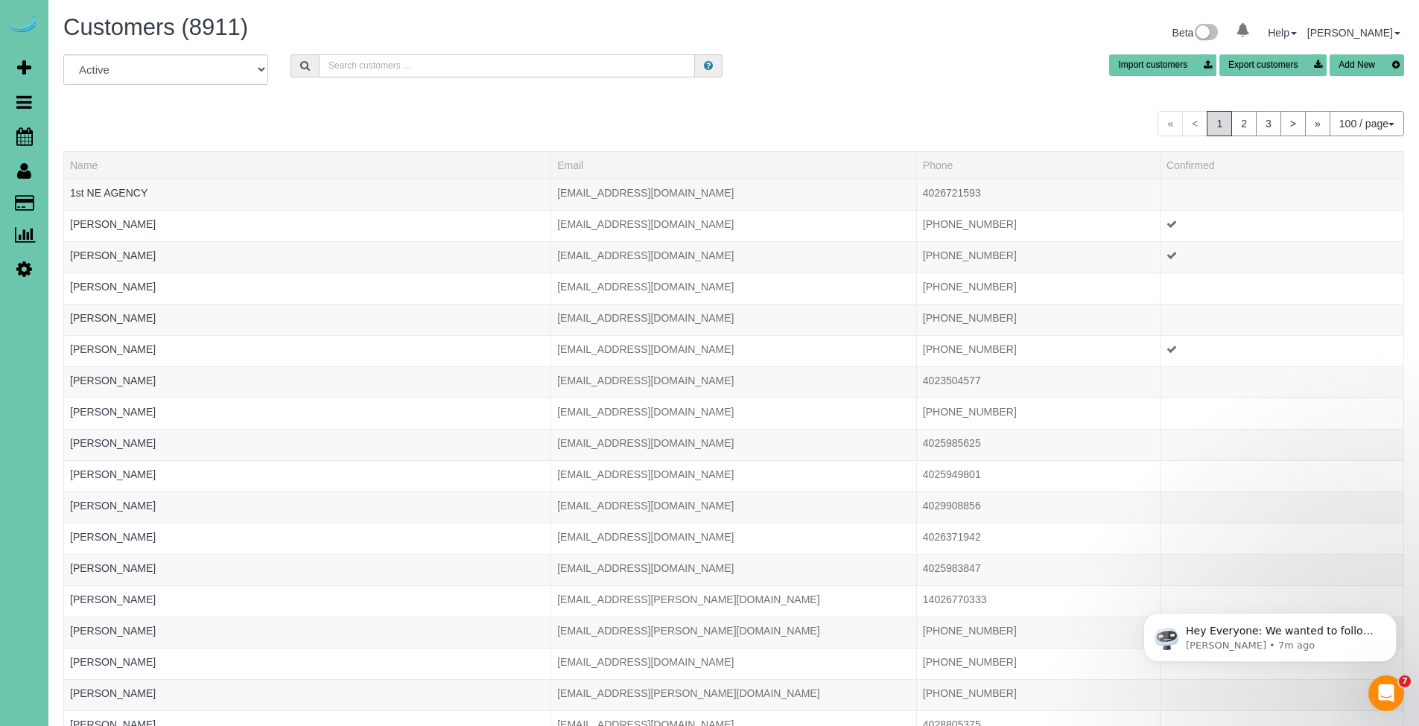 The height and width of the screenshot is (726, 1419). What do you see at coordinates (159, 123) in the screenshot?
I see `span: Hey Everyone: We wanted to follow up and let you know we have been closely monitoring the account...` at bounding box center [159, 123].